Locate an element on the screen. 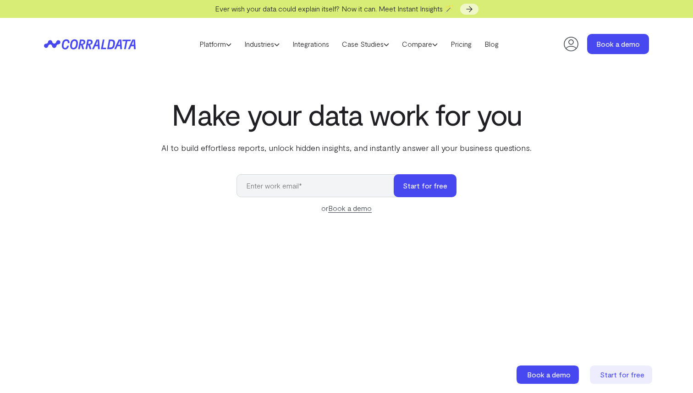 The height and width of the screenshot is (393, 693). a: Start for free is located at coordinates (622, 375).